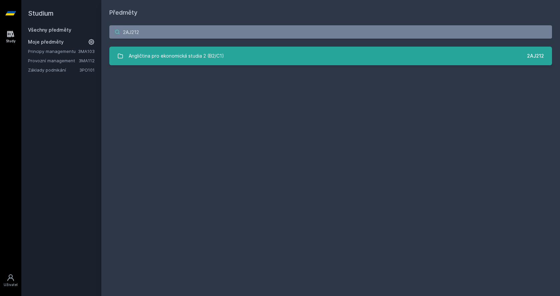  What do you see at coordinates (11, 285) in the screenshot?
I see `div: Uživatel` at bounding box center [11, 285].